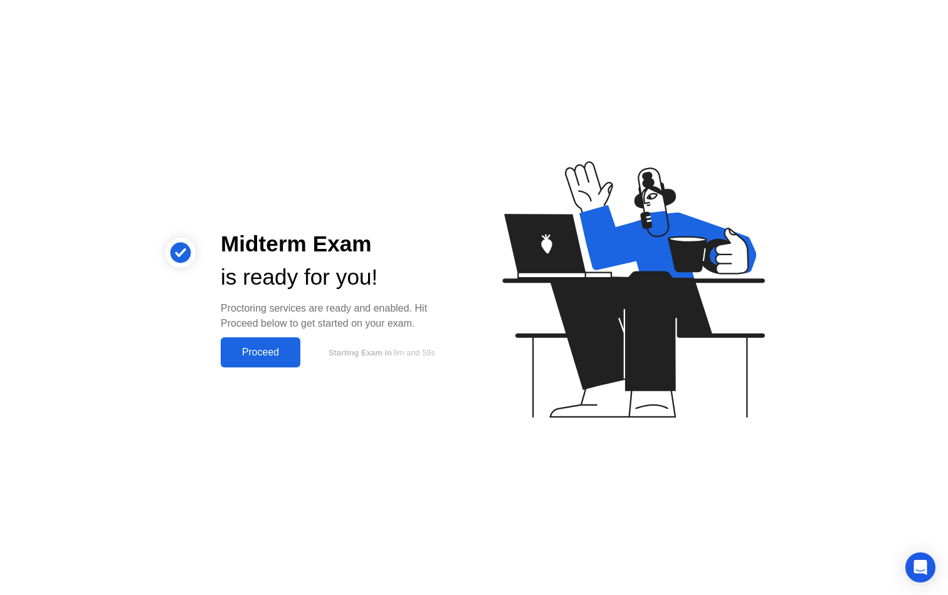  What do you see at coordinates (414, 352) in the screenshot?
I see `span: 9m and 59s` at bounding box center [414, 352].